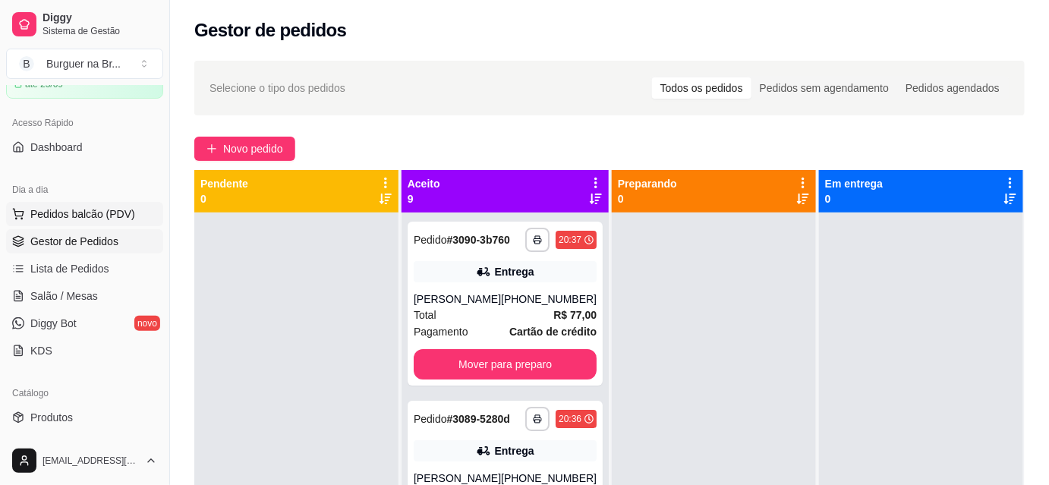 The image size is (1049, 485). What do you see at coordinates (701, 88) in the screenshot?
I see `div: Todos os pedidos` at bounding box center [701, 88].